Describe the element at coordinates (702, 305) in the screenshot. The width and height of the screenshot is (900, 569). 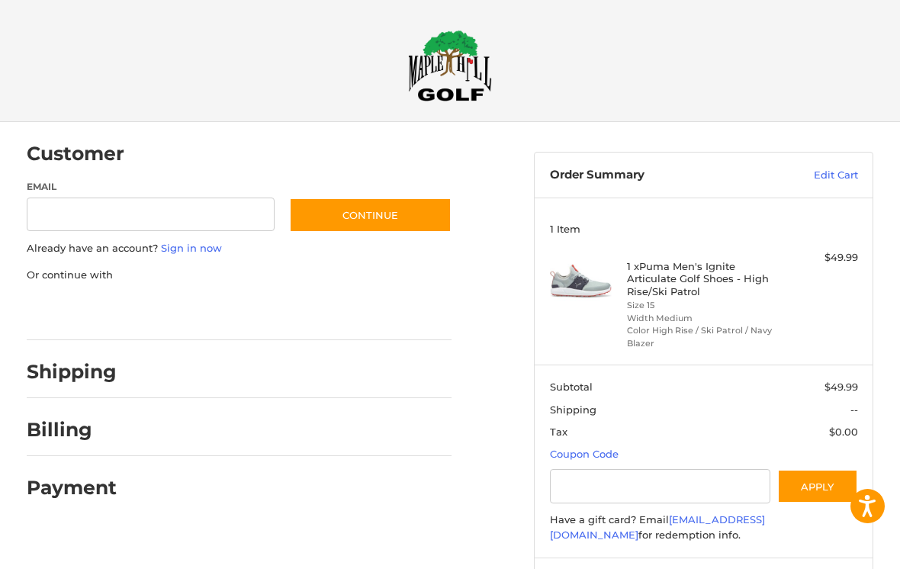
I see `li: Size 15` at that location.